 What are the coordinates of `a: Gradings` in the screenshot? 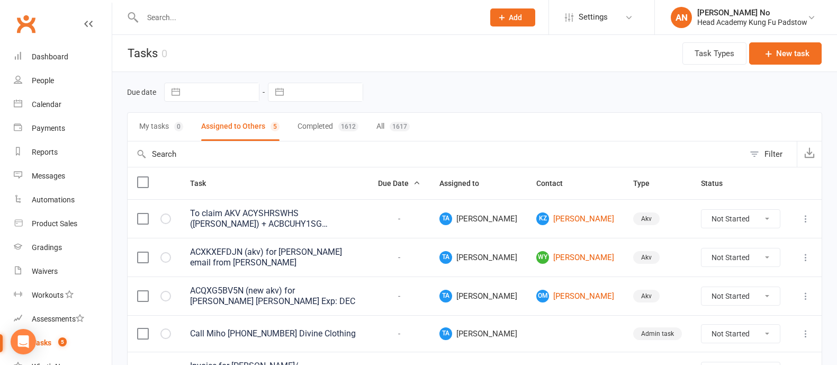 It's located at (62, 247).